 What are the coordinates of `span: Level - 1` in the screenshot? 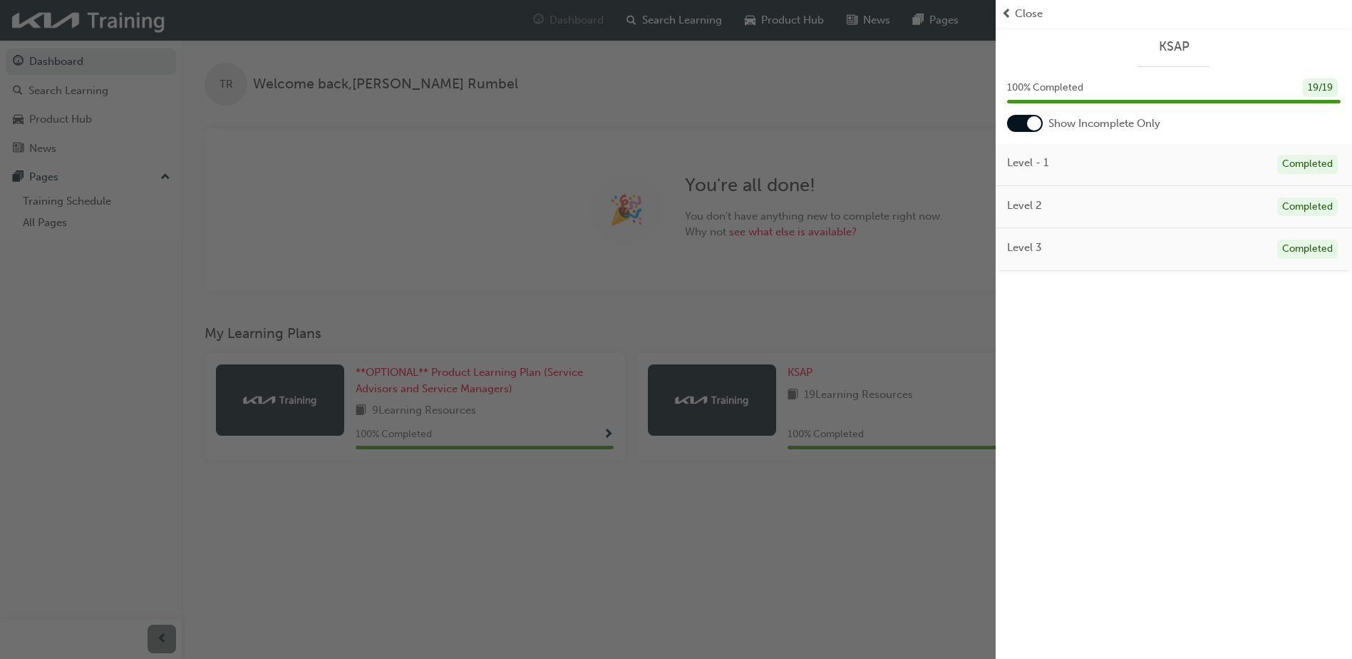 It's located at (1028, 163).